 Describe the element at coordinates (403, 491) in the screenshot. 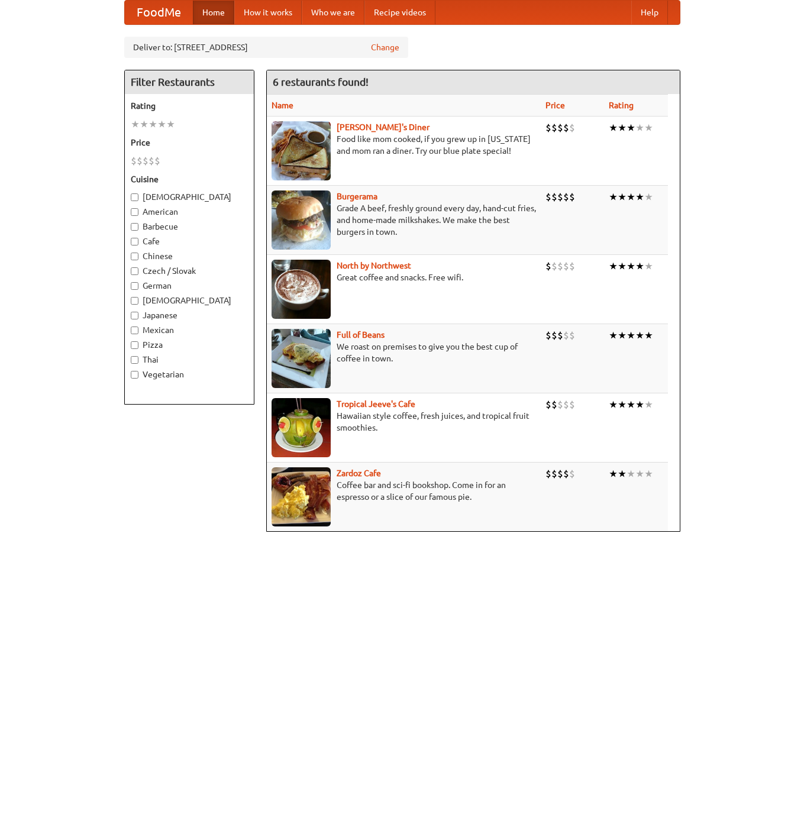

I see `p: Coffee bar and sci-fi bookshop. Come in for an espresso or a slice of our famous pie.` at that location.